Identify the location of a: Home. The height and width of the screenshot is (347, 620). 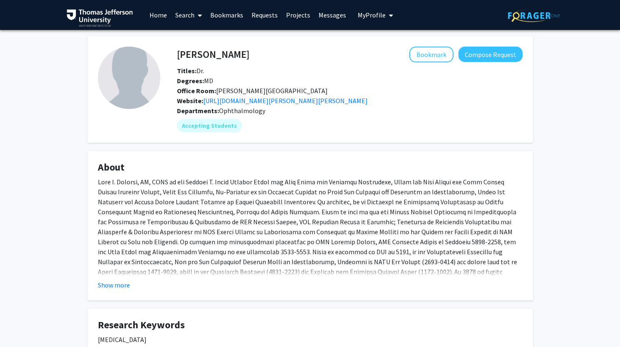
(158, 15).